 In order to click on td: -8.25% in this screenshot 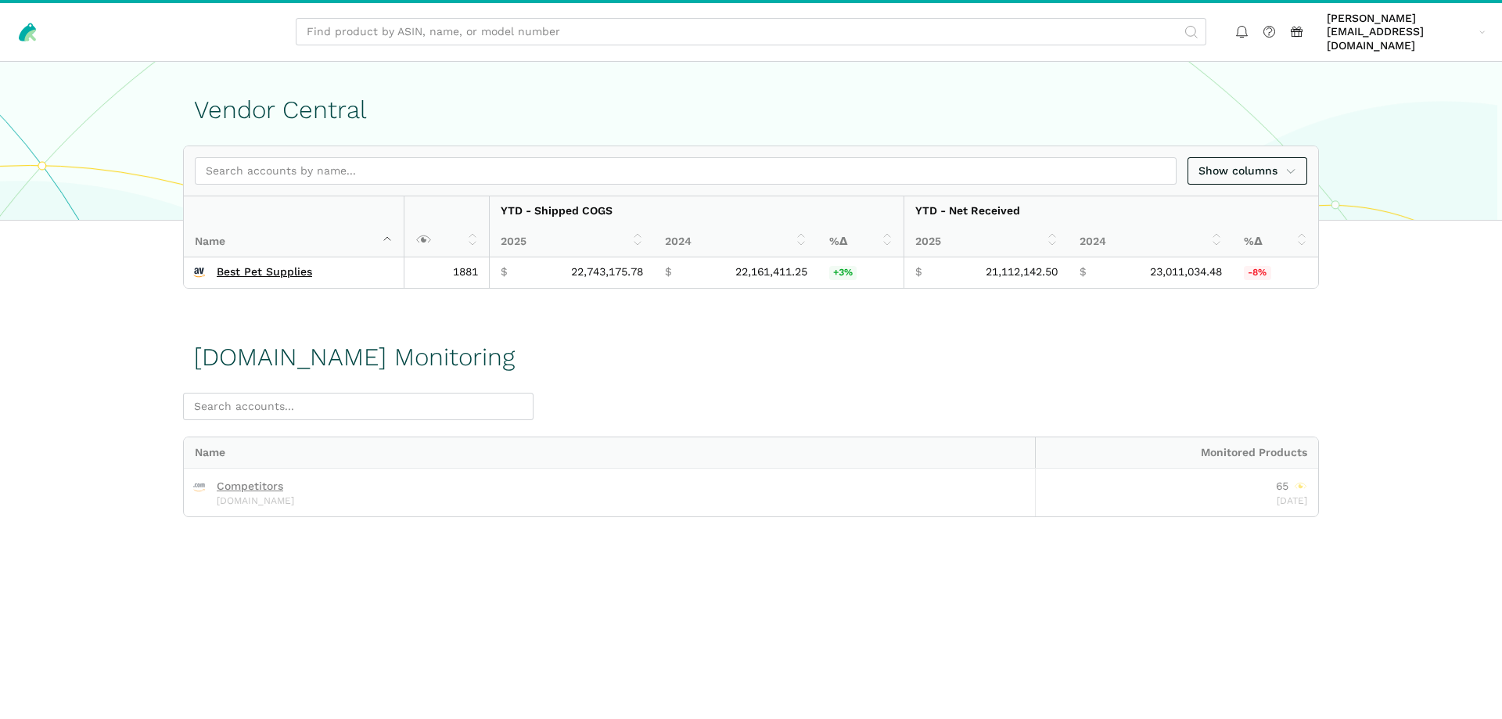, I will do `click(1275, 273)`.